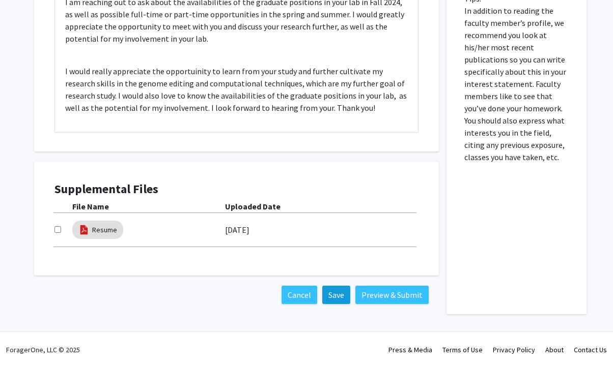 The height and width of the screenshot is (367, 613). What do you see at coordinates (252, 207) in the screenshot?
I see `b: Uploaded Date` at bounding box center [252, 207].